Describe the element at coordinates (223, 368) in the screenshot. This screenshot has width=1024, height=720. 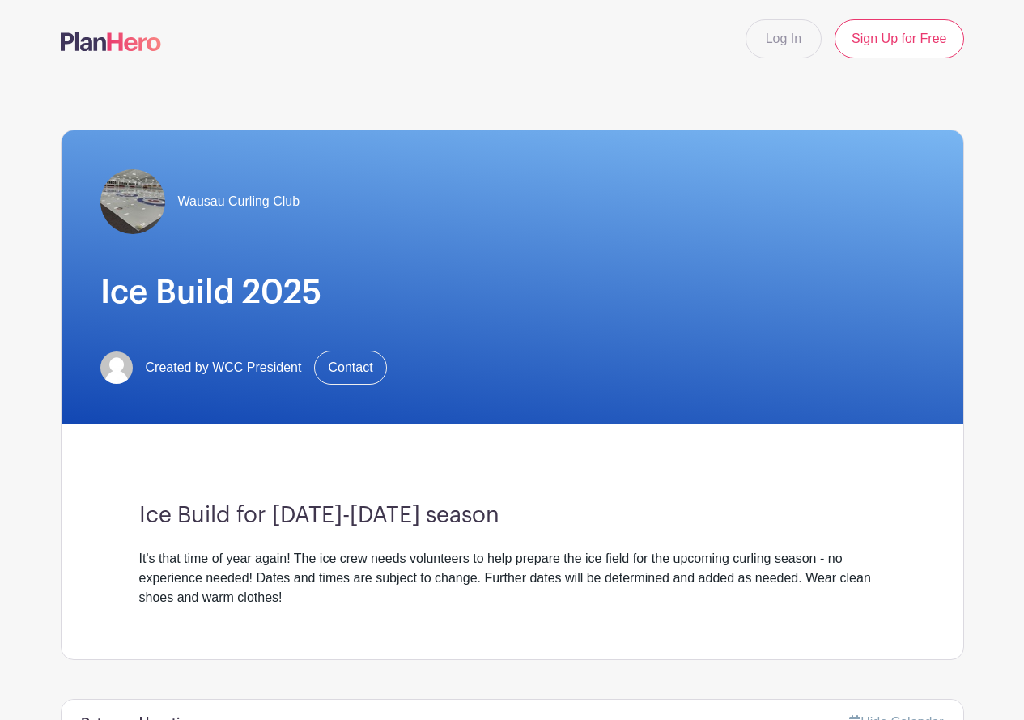
I see `span: Created by WCC President` at that location.